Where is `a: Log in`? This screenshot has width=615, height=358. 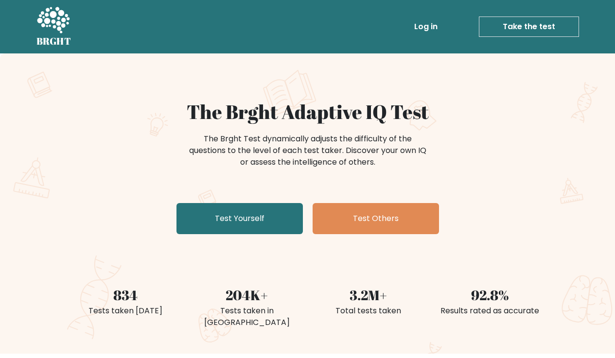 a: Log in is located at coordinates (426, 27).